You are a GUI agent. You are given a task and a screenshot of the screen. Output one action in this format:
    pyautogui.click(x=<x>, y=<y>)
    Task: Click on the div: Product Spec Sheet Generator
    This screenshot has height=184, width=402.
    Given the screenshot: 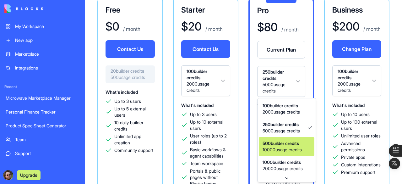 What is the action you would take?
    pyautogui.click(x=42, y=126)
    